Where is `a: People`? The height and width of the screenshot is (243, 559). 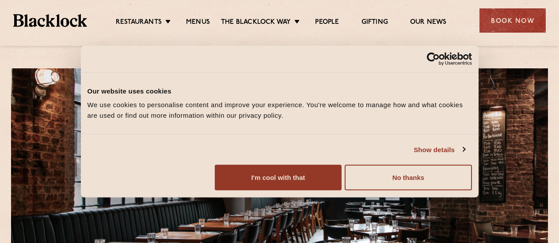
a: People is located at coordinates (327, 23).